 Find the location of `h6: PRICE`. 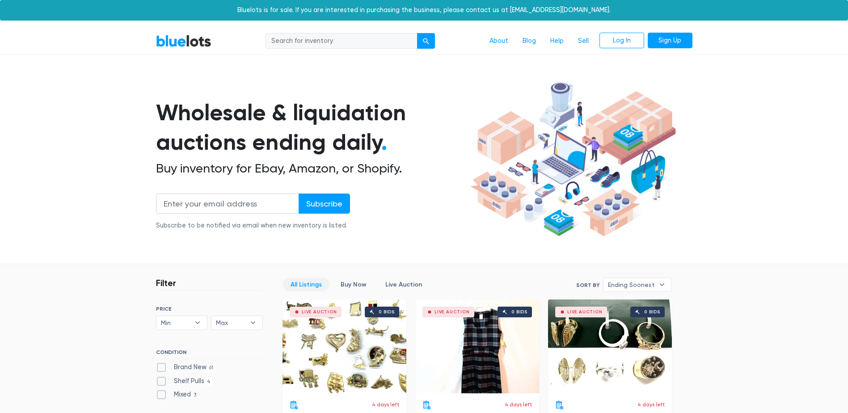

h6: PRICE is located at coordinates (209, 309).